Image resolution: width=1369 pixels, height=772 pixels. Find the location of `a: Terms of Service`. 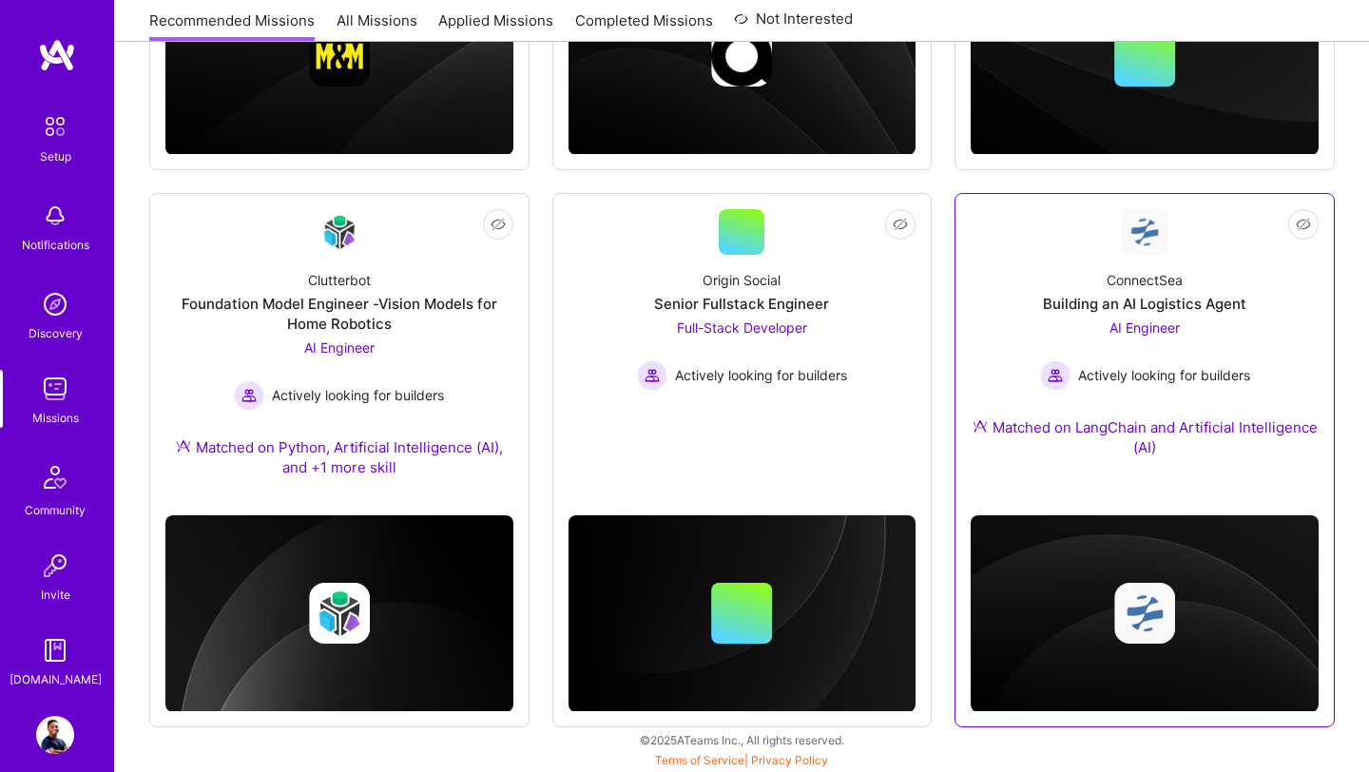

a: Terms of Service is located at coordinates (700, 760).